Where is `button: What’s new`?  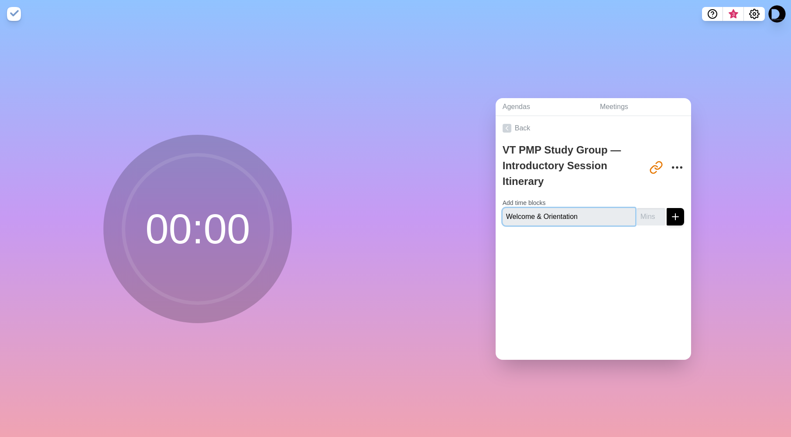 button: What’s new is located at coordinates (734, 14).